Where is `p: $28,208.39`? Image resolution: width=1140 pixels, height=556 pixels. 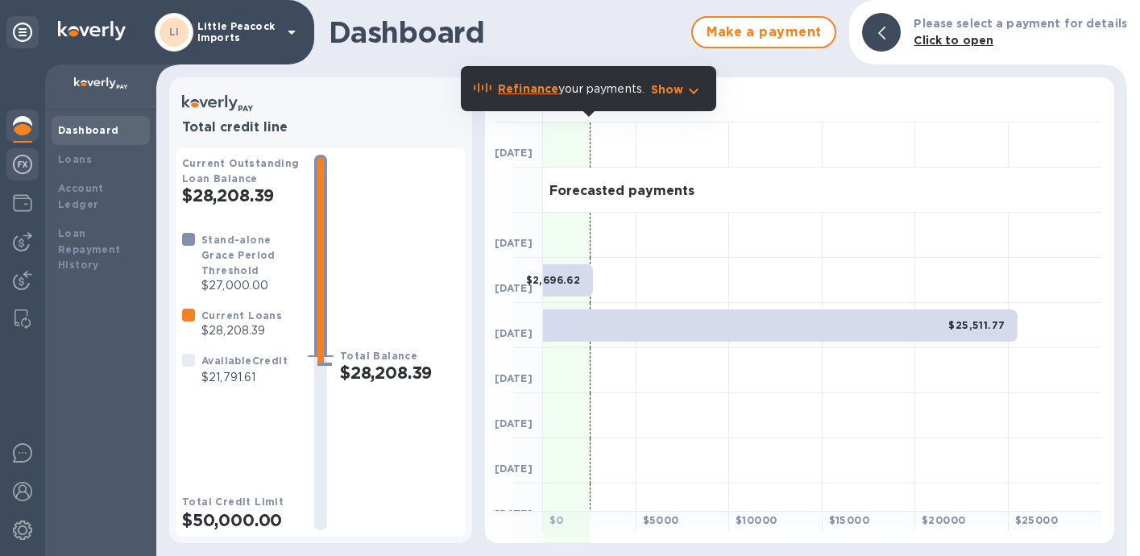
p: $28,208.39 is located at coordinates (242, 330).